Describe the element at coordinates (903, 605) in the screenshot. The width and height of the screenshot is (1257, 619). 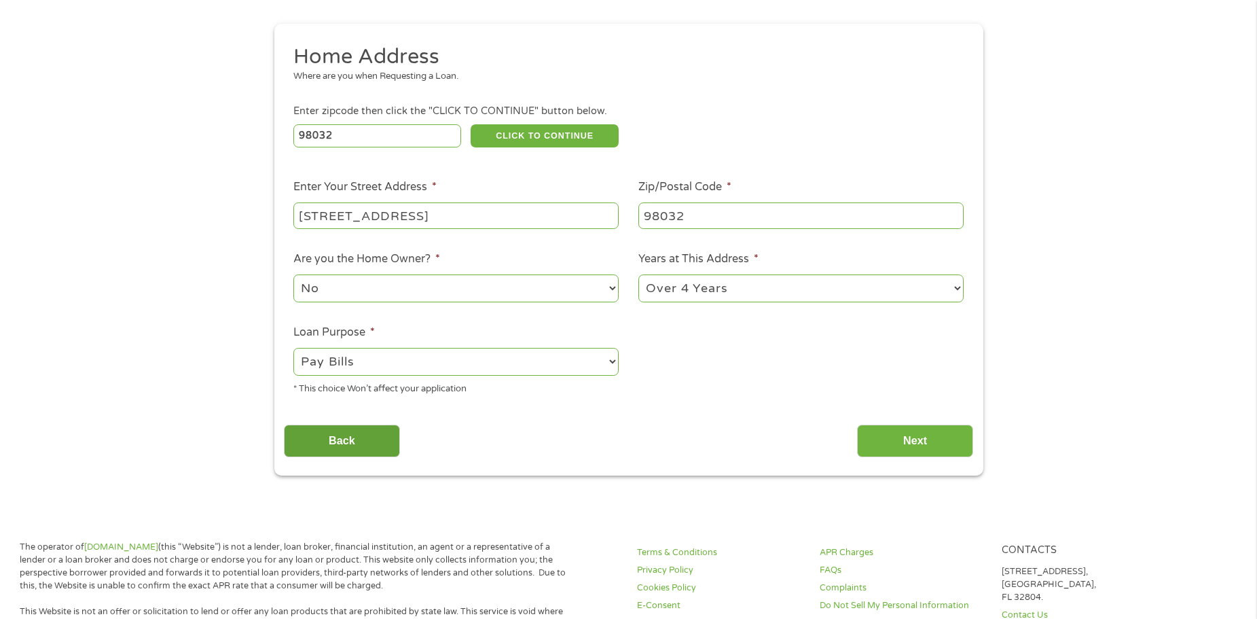
I see `a: Do Not Sell My Personal Information` at that location.